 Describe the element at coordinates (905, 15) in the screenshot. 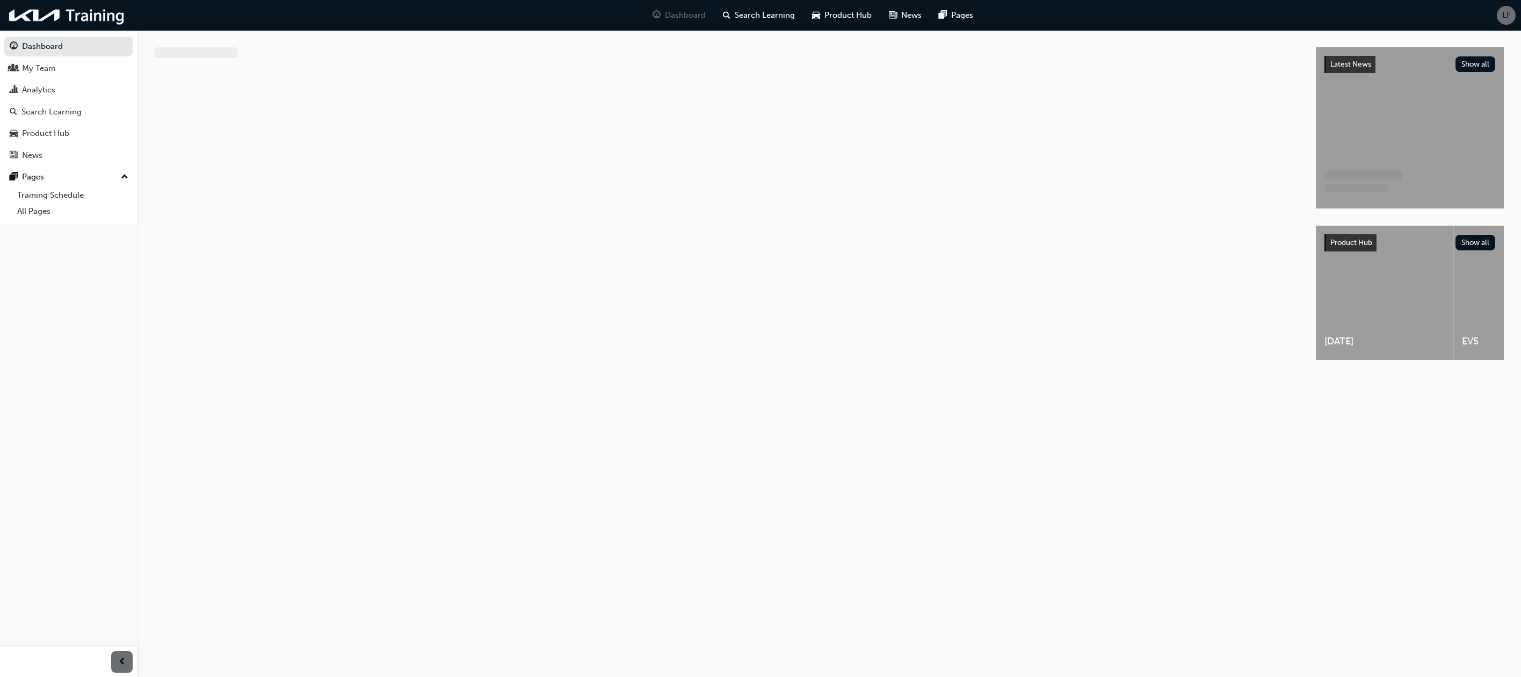

I see `a: news-iconNews` at that location.